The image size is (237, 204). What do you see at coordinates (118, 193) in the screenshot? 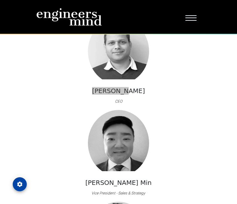
I see `i: Vice President - Sales & Strategy` at bounding box center [118, 193].